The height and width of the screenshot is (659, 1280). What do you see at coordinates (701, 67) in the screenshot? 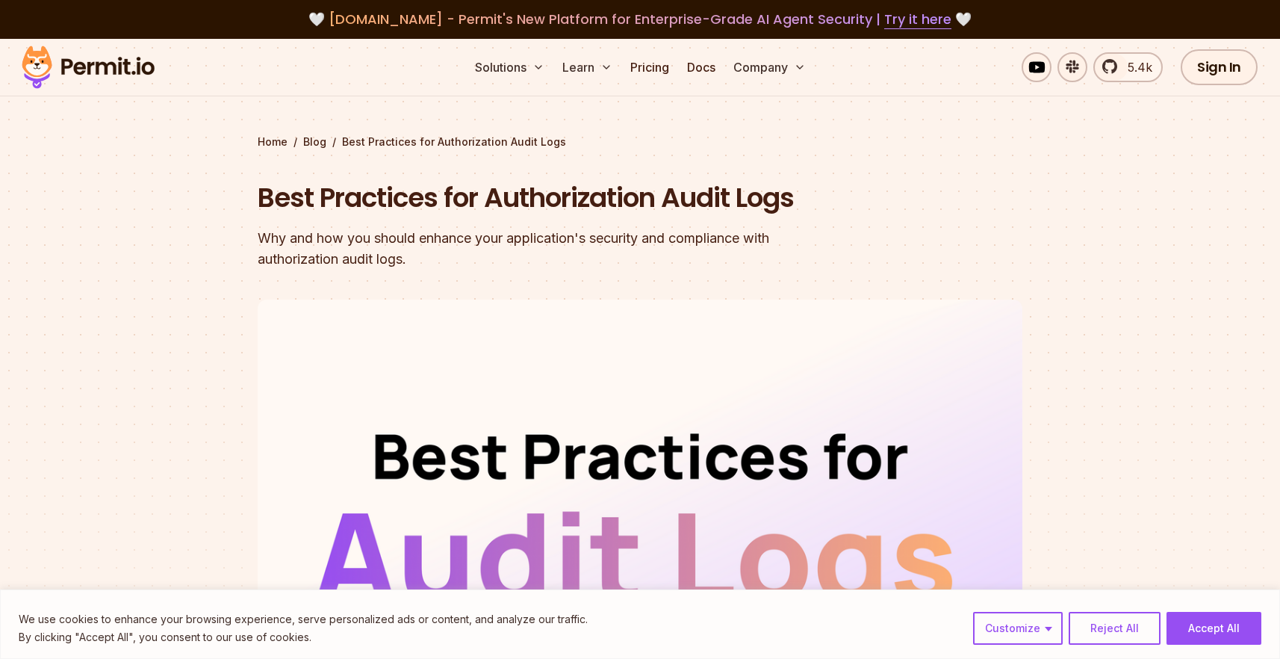
I see `a: Docs` at bounding box center [701, 67].